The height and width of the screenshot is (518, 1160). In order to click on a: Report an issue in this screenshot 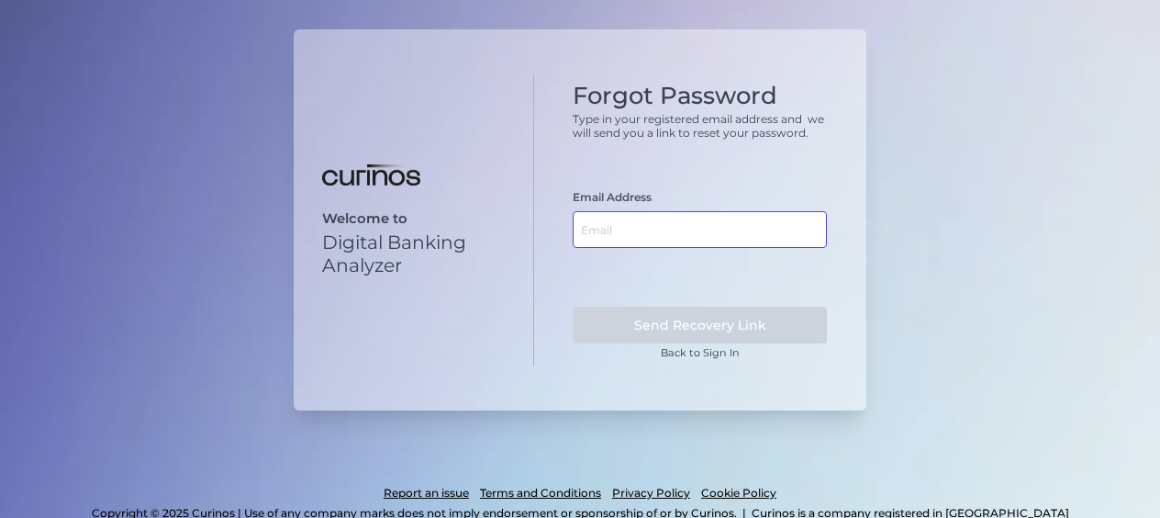, I will do `click(426, 493)`.